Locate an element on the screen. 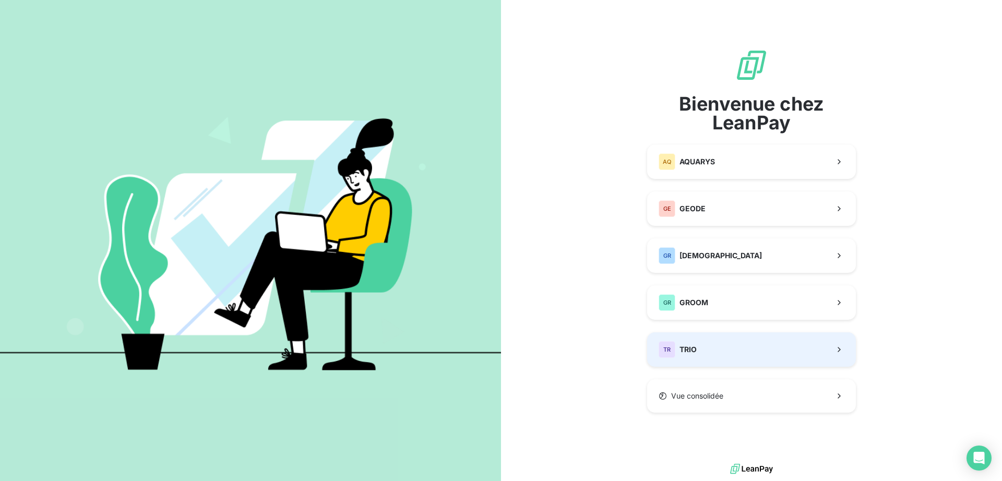 This screenshot has height=481, width=1002. button: Vue consolidée is located at coordinates (752, 396).